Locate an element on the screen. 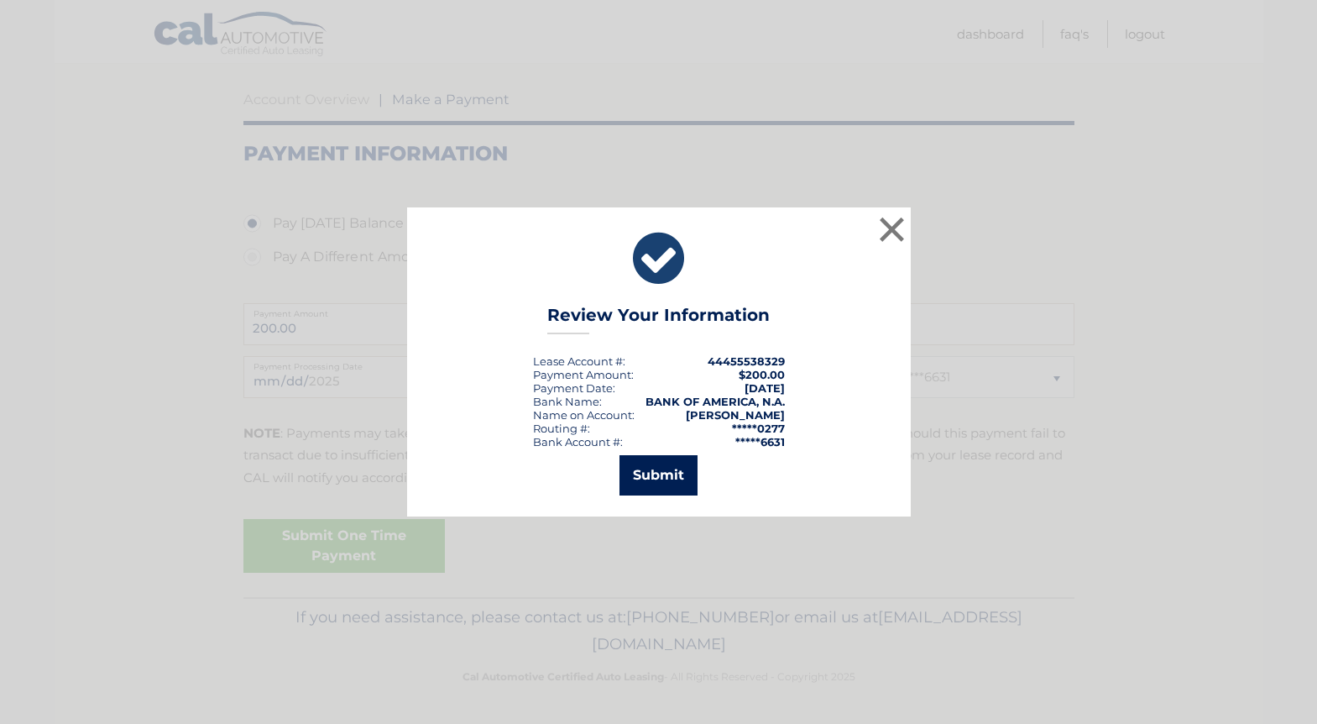  div: Bank Account #: is located at coordinates (578, 442).